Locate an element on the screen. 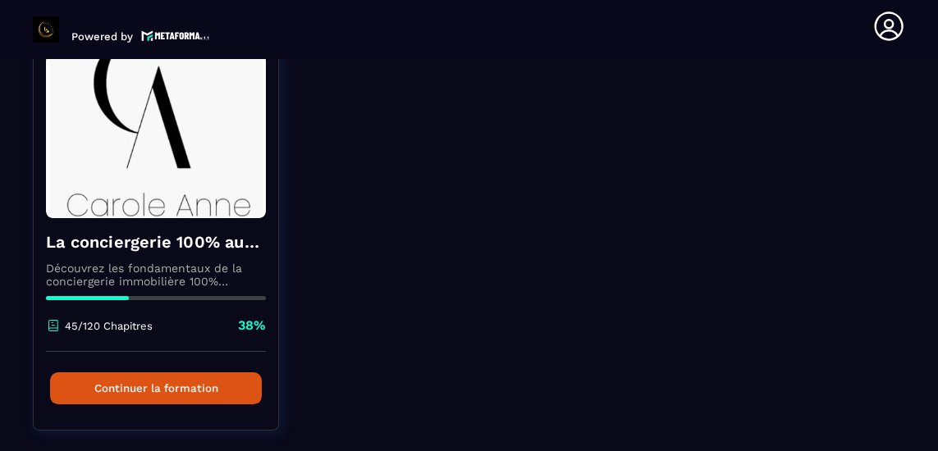  h4: La conciergerie 100% automatisée is located at coordinates (156, 242).